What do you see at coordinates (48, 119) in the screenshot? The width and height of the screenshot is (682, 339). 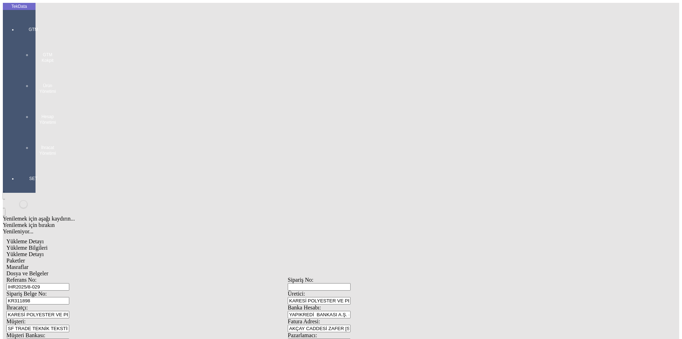 I see `span: Hesap Yönetimi` at bounding box center [48, 119].